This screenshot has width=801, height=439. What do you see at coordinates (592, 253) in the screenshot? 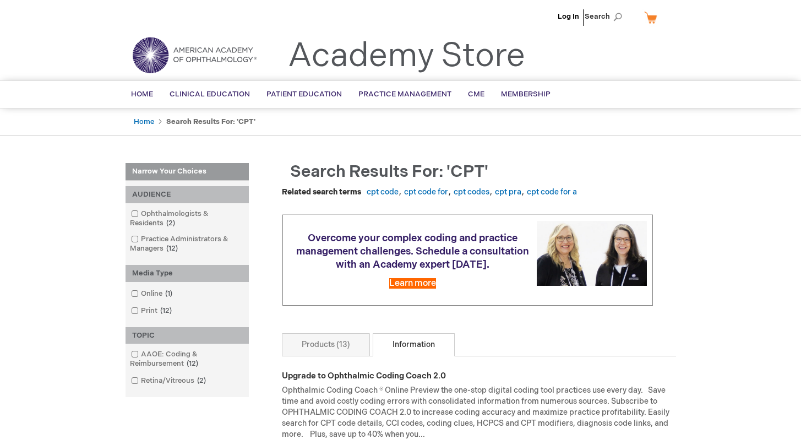
I see `img: Schedule a consultation with an Academy expert today` at bounding box center [592, 253].